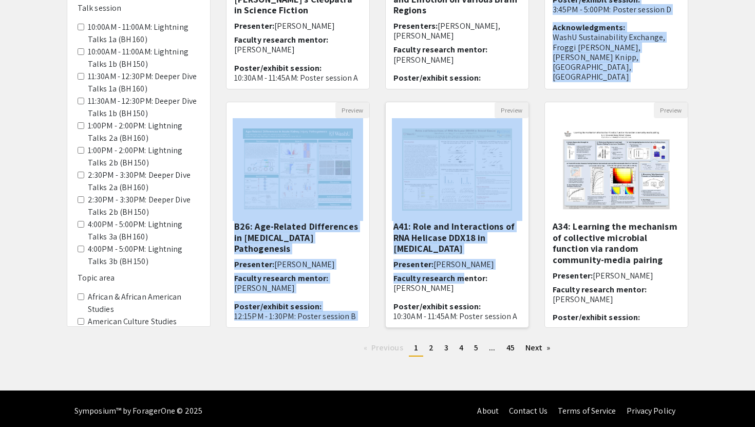  Describe the element at coordinates (144, 132) in the screenshot. I see `label: 1:00PM - 2:00PM: Lightning Talks 2a (BH 160)` at that location.